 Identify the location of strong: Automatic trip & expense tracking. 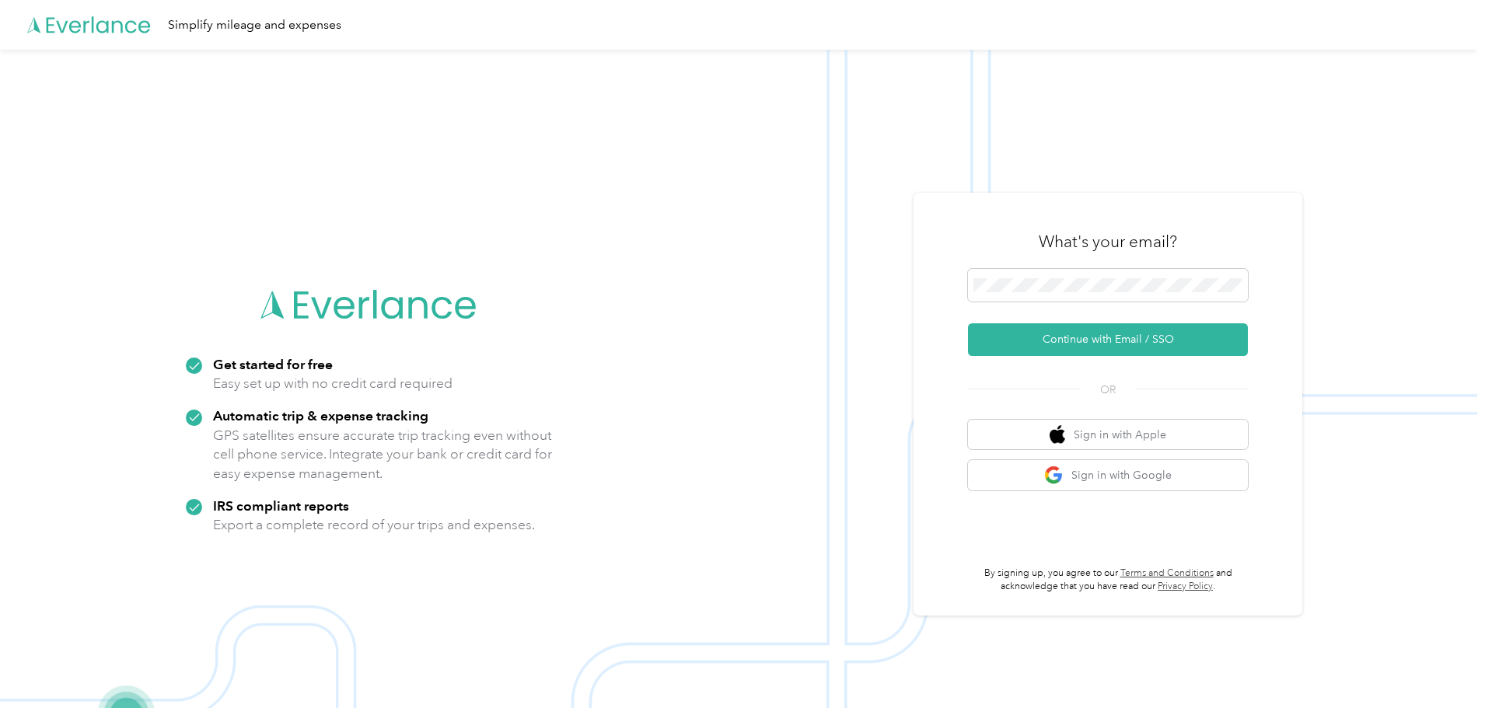
(320, 415).